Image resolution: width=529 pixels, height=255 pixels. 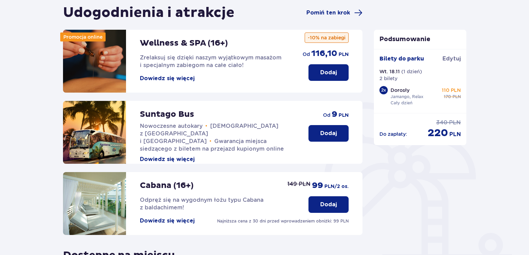 What do you see at coordinates (334, 13) in the screenshot?
I see `a: Pomiń ten krok` at bounding box center [334, 13].